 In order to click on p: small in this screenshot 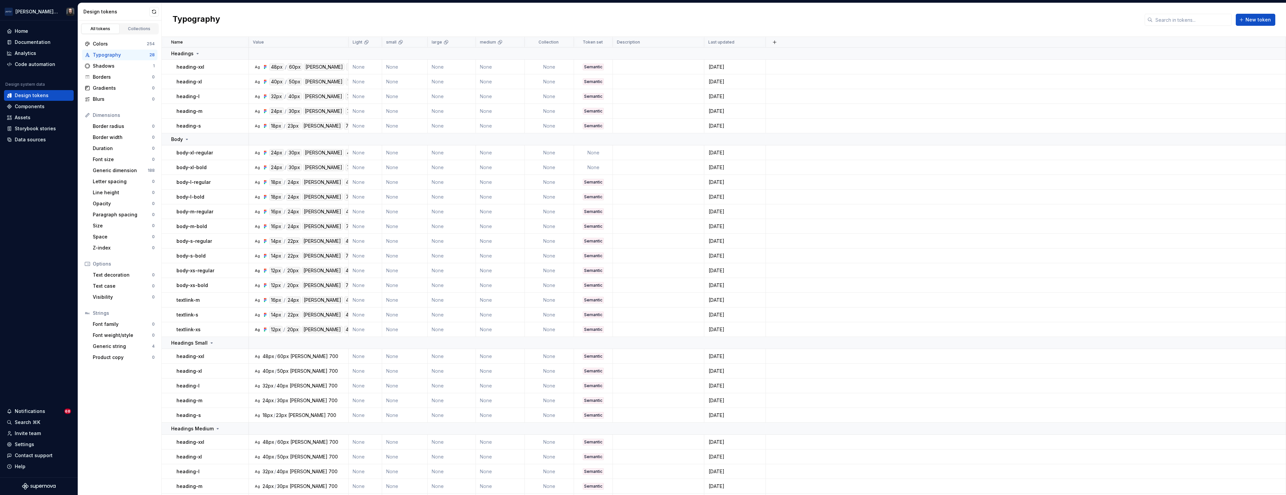, I will do `click(391, 42)`.